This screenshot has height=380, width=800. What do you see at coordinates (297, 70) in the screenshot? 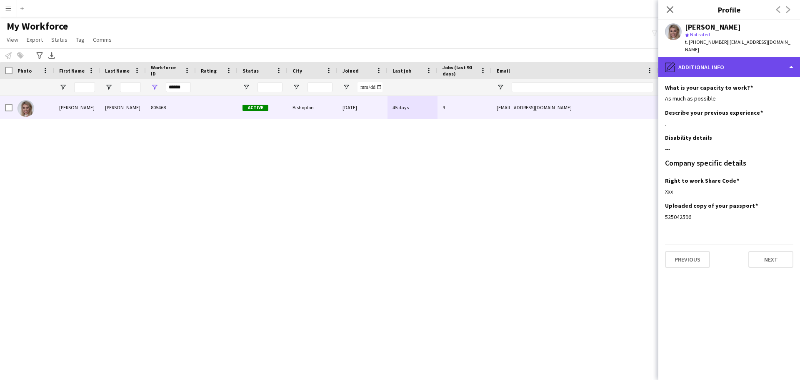
I see `span: City` at bounding box center [297, 70].